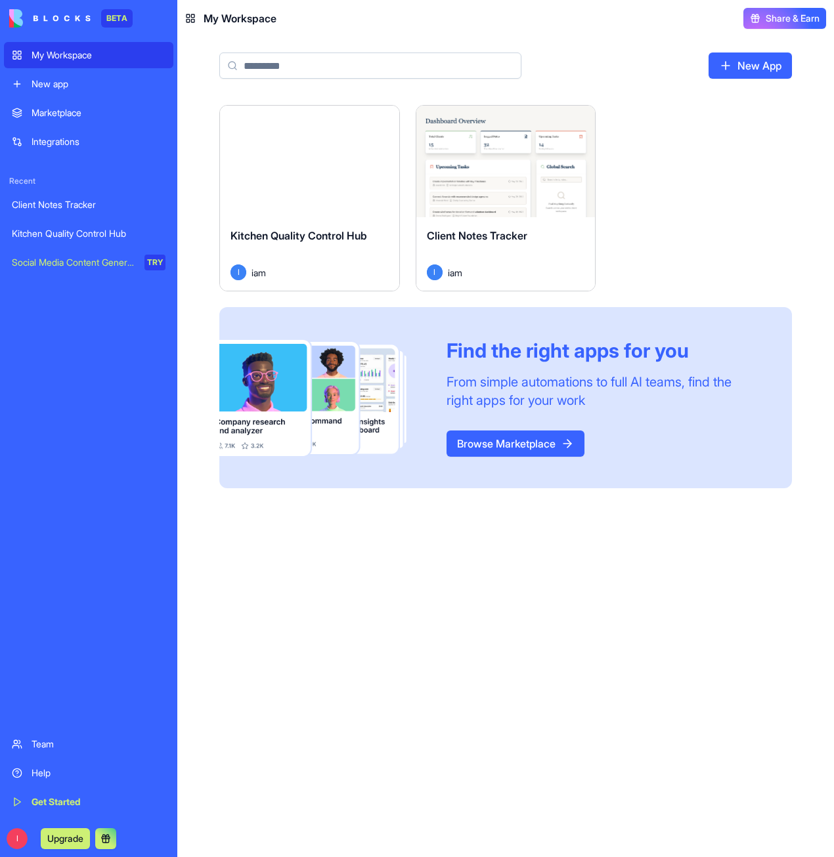 Image resolution: width=834 pixels, height=857 pixels. Describe the element at coordinates (74, 263) in the screenshot. I see `div: Social Media Content Generator` at that location.